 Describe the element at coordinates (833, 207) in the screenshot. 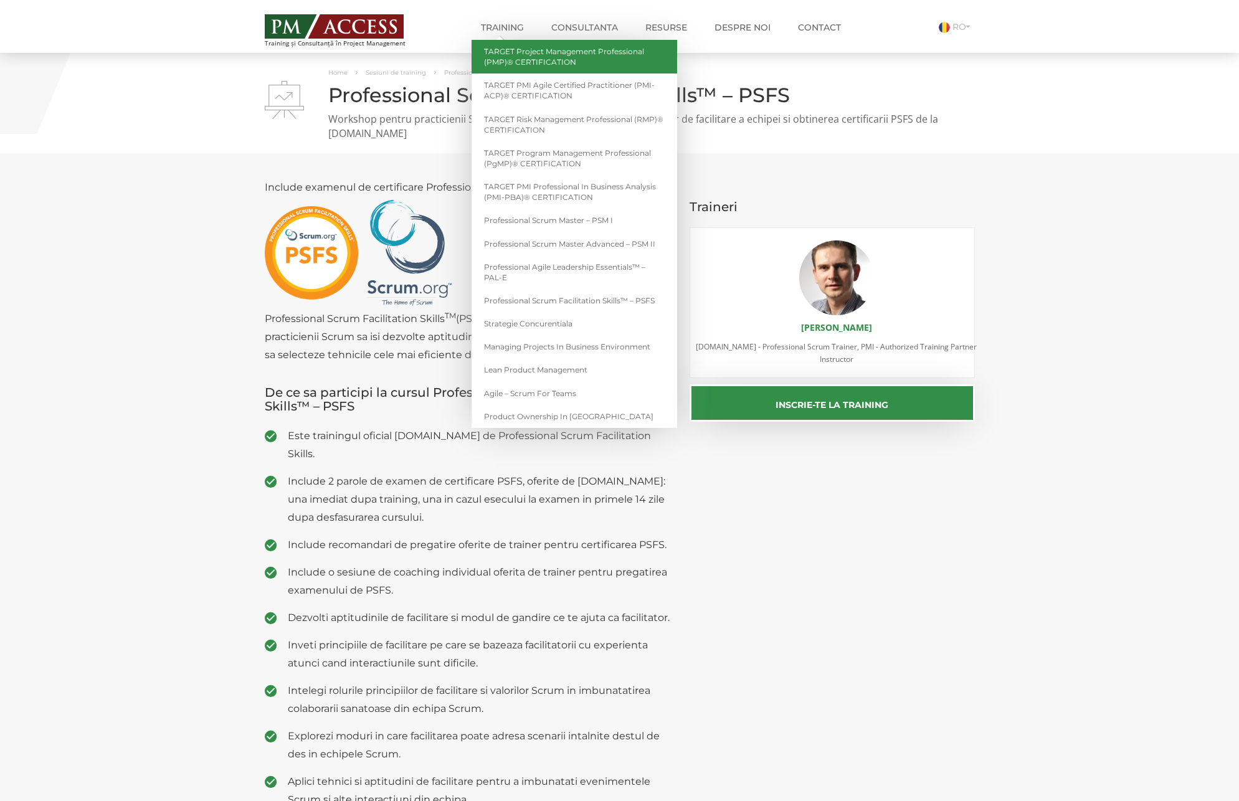

I see `h3: Traineri` at that location.